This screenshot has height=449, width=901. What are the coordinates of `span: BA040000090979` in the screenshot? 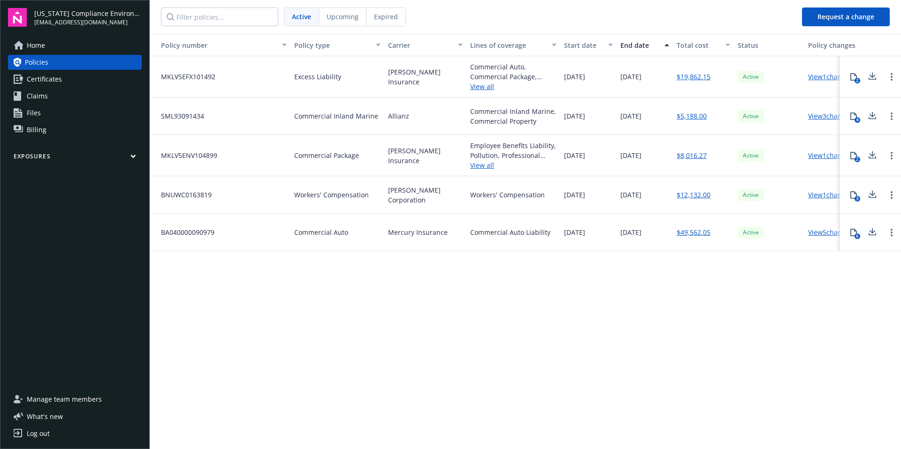 It's located at (184, 232).